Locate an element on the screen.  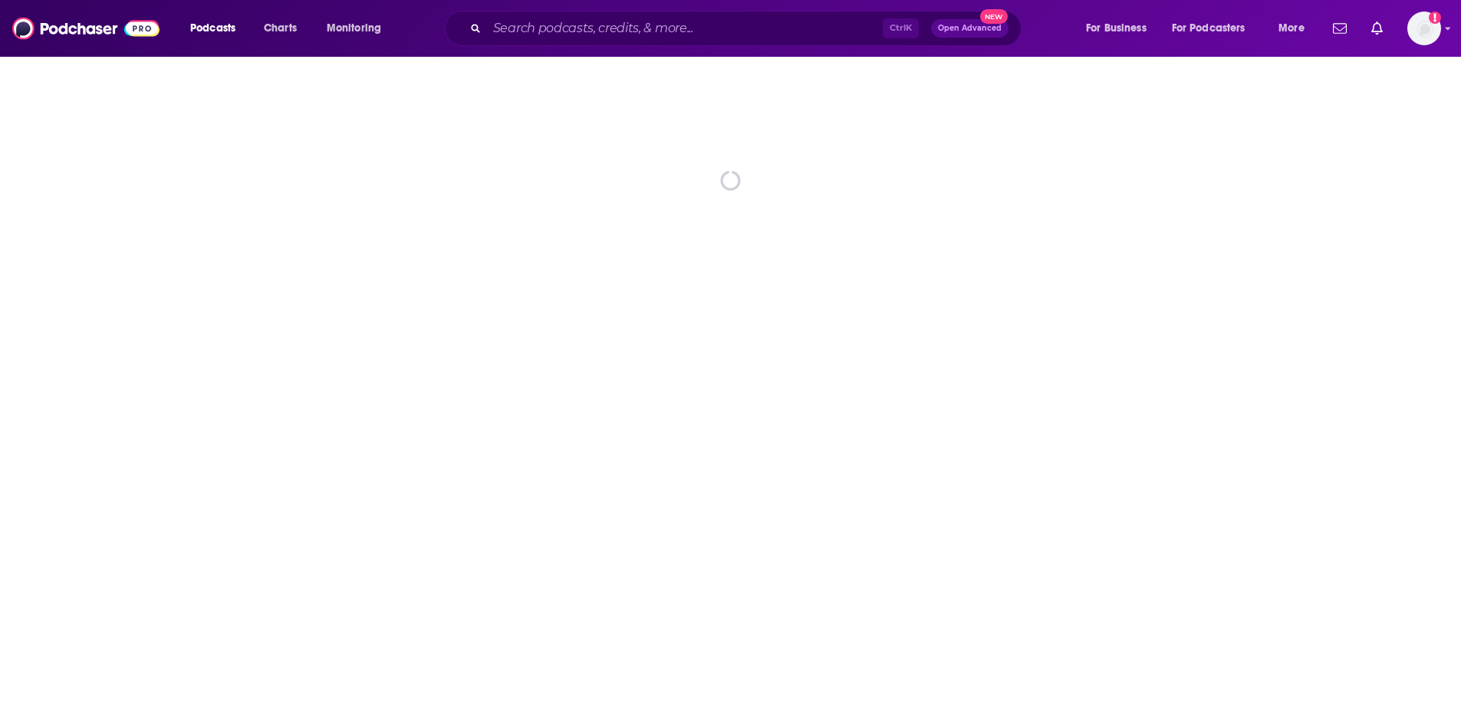
button: Open AdvancedNew is located at coordinates (969, 28).